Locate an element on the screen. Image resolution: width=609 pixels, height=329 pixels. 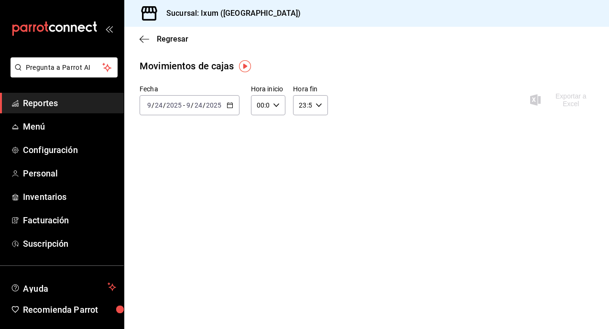
a: Pregunta a Parrot AI is located at coordinates (62, 74).